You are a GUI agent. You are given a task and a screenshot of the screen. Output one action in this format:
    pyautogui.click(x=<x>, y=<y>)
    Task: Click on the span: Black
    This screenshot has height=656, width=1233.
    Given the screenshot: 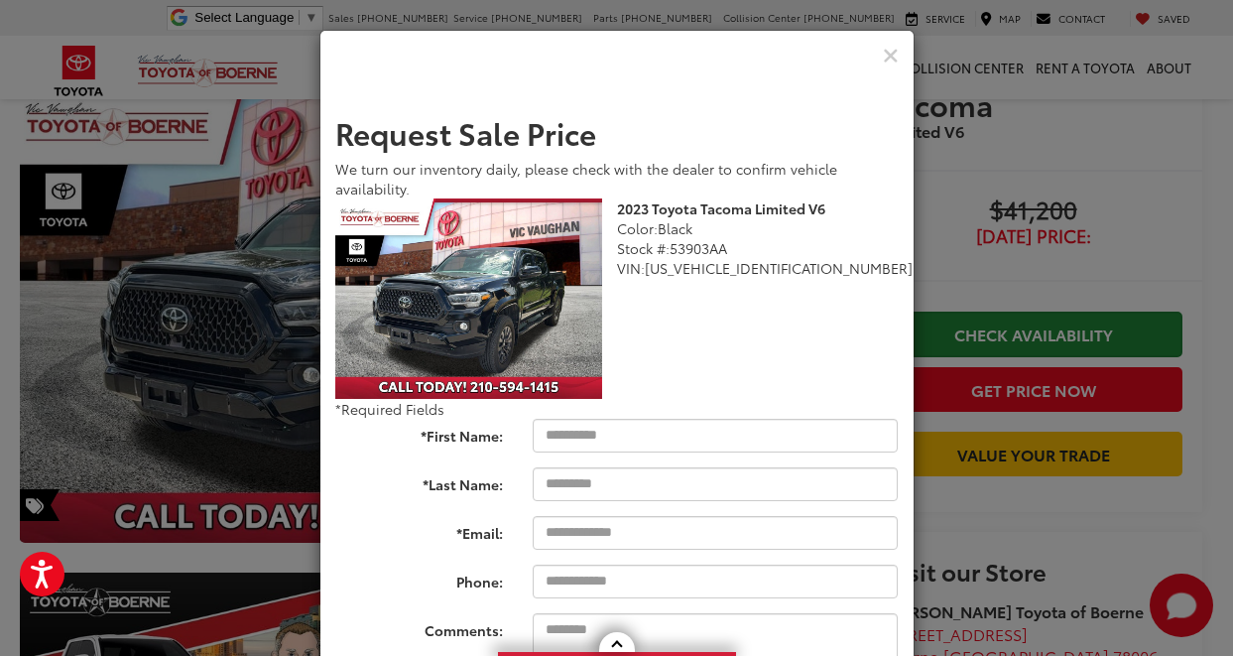 What is the action you would take?
    pyautogui.click(x=675, y=228)
    